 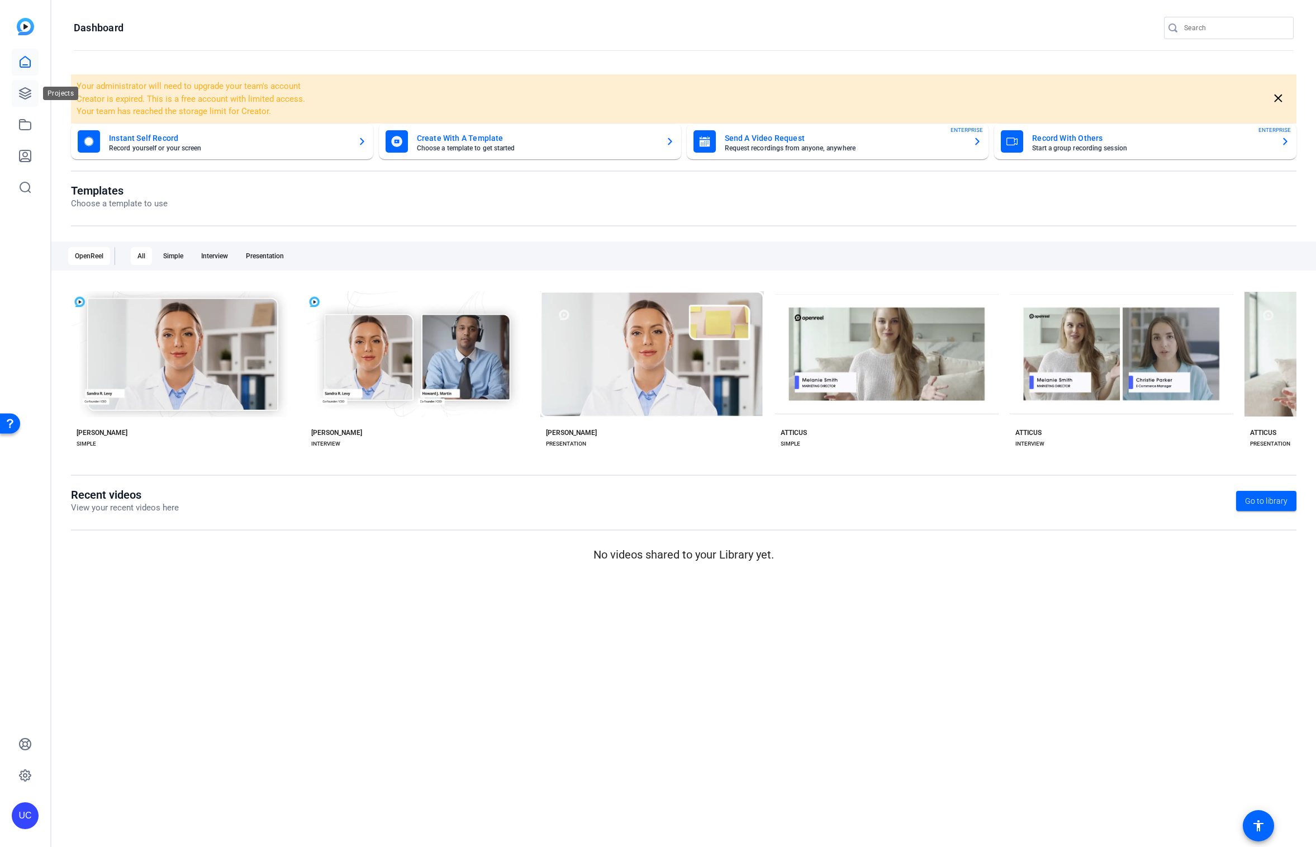 I want to click on h1: Templates, so click(x=119, y=191).